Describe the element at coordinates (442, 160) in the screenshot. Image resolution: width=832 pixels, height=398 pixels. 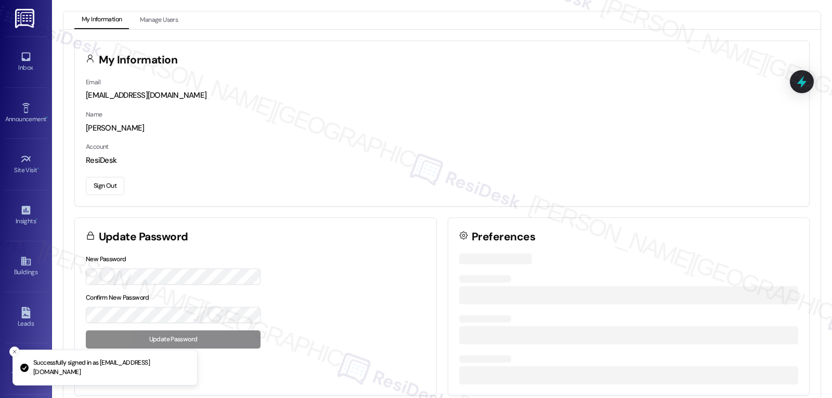
I see `div: ResiDesk` at that location.